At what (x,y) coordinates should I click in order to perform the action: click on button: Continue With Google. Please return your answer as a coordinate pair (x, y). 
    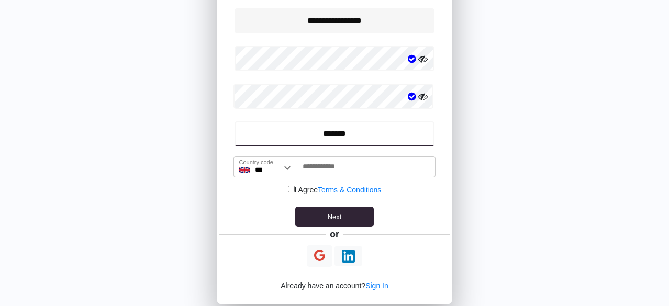
    Looking at the image, I should click on (319, 256).